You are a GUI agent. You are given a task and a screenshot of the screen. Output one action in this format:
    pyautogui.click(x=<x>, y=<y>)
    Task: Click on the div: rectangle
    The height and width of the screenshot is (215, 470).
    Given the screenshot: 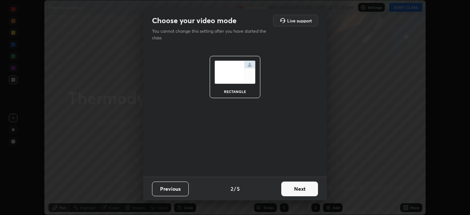 What is the action you would take?
    pyautogui.click(x=235, y=91)
    